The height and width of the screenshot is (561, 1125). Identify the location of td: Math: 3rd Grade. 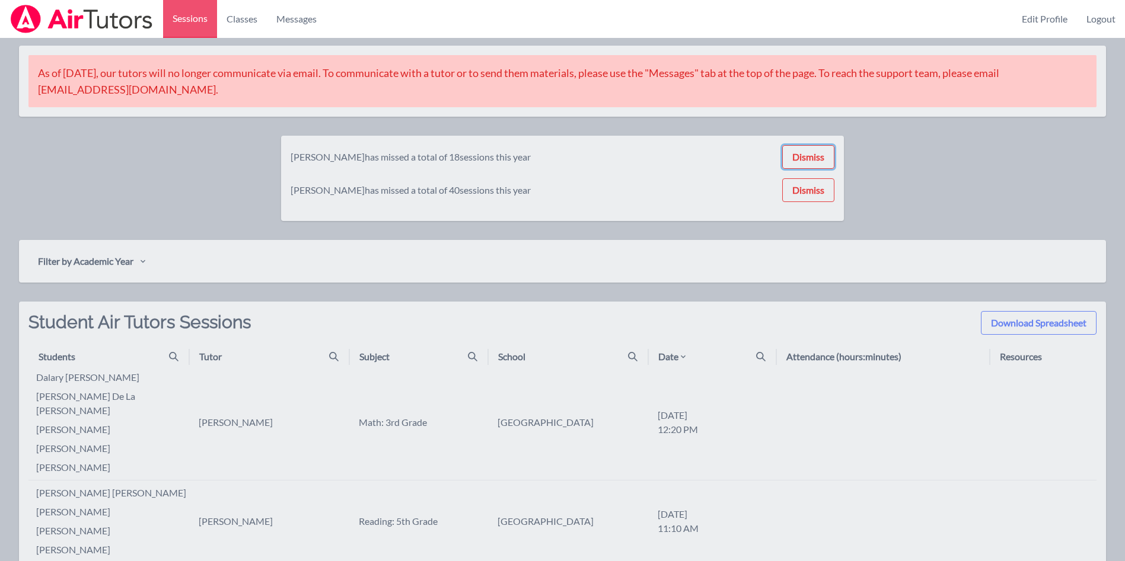
(419, 423).